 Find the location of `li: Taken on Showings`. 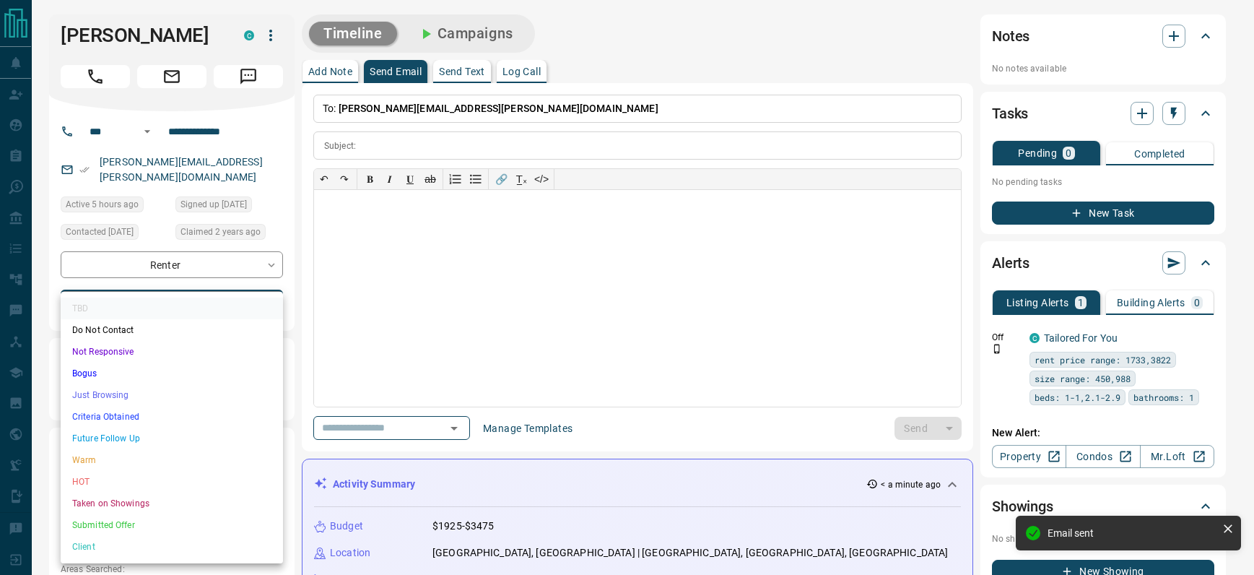

li: Taken on Showings is located at coordinates (172, 503).